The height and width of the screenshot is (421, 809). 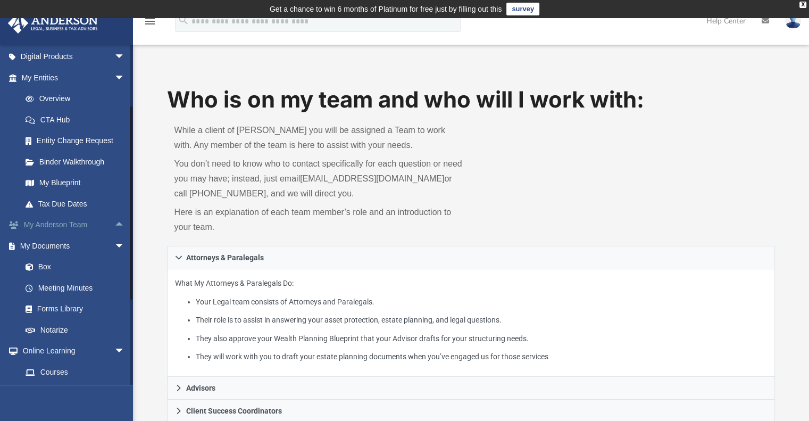 I want to click on div: close, so click(x=803, y=5).